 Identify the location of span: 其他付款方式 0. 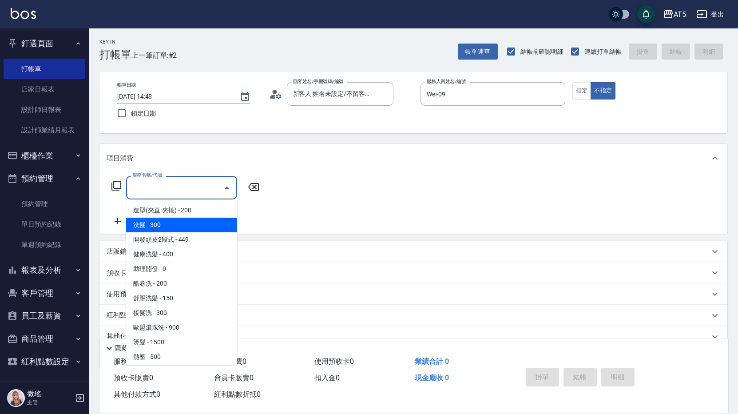
(137, 394).